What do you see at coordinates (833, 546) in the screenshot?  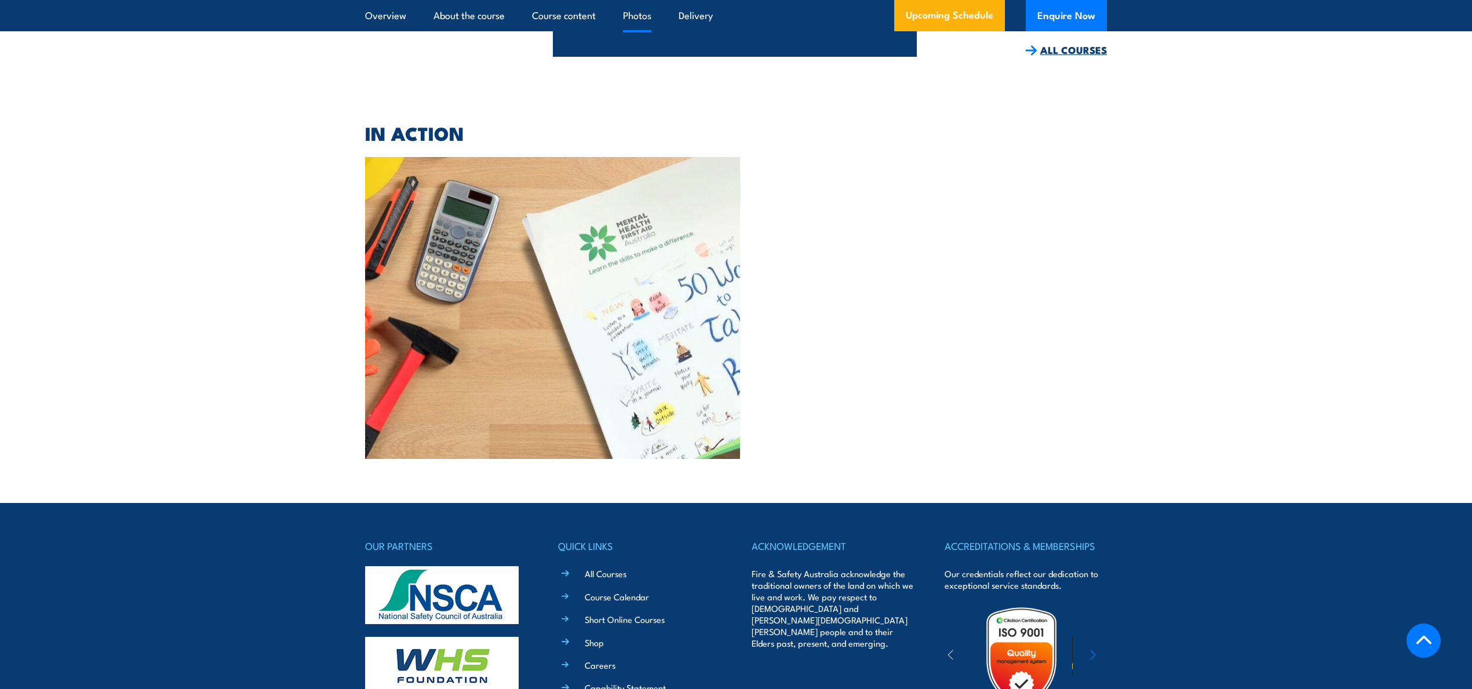 I see `h4: ACKNOWLEDGEMENT` at bounding box center [833, 546].